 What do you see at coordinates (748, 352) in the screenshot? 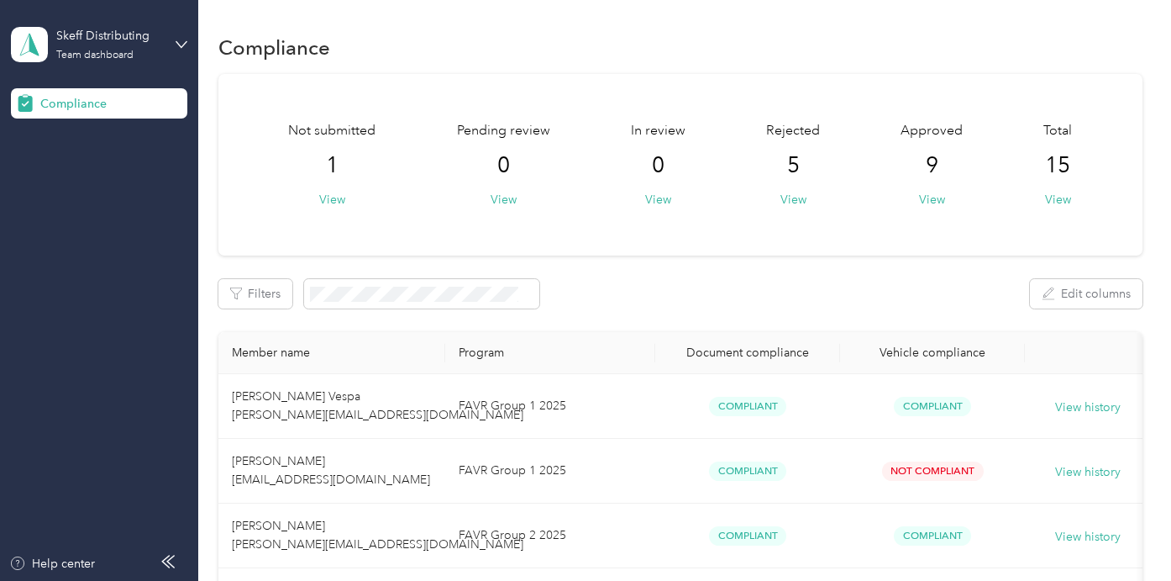
I see `div: Document compliance` at bounding box center [748, 352].